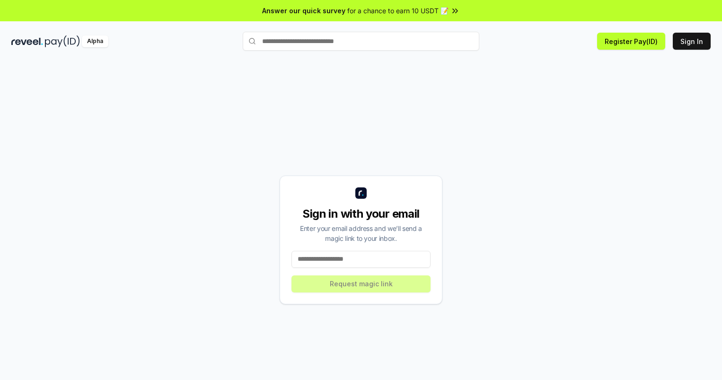 This screenshot has height=380, width=722. Describe the element at coordinates (361, 193) in the screenshot. I see `img: logo_small` at that location.